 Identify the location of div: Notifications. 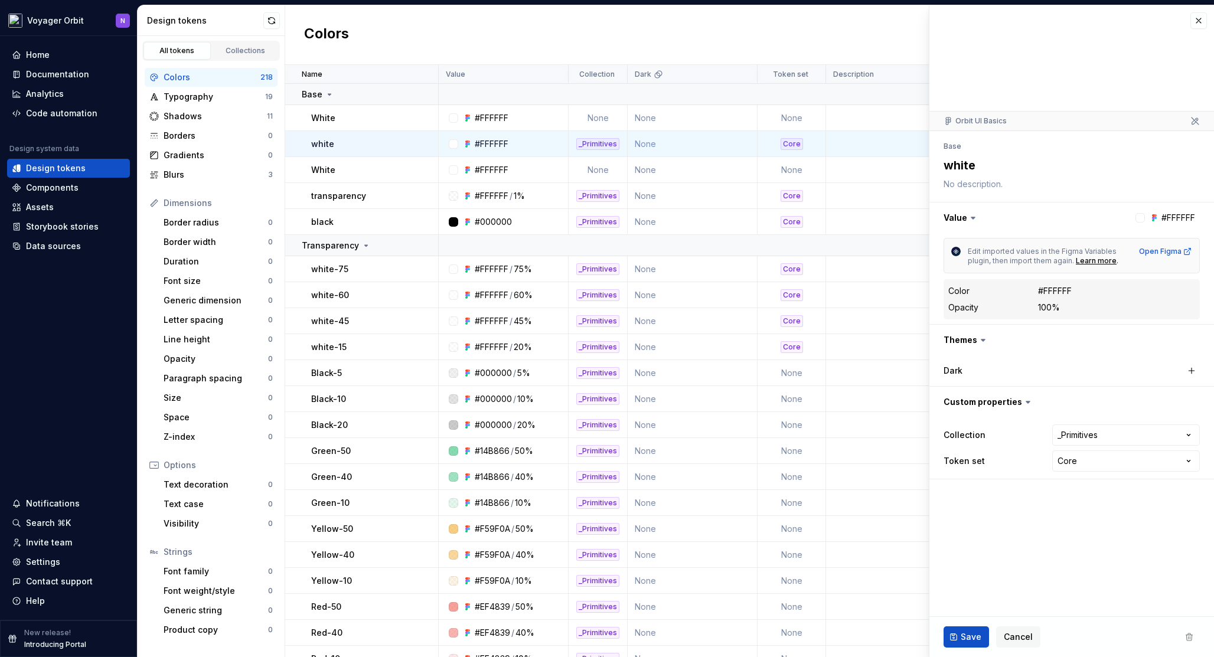
(53, 504).